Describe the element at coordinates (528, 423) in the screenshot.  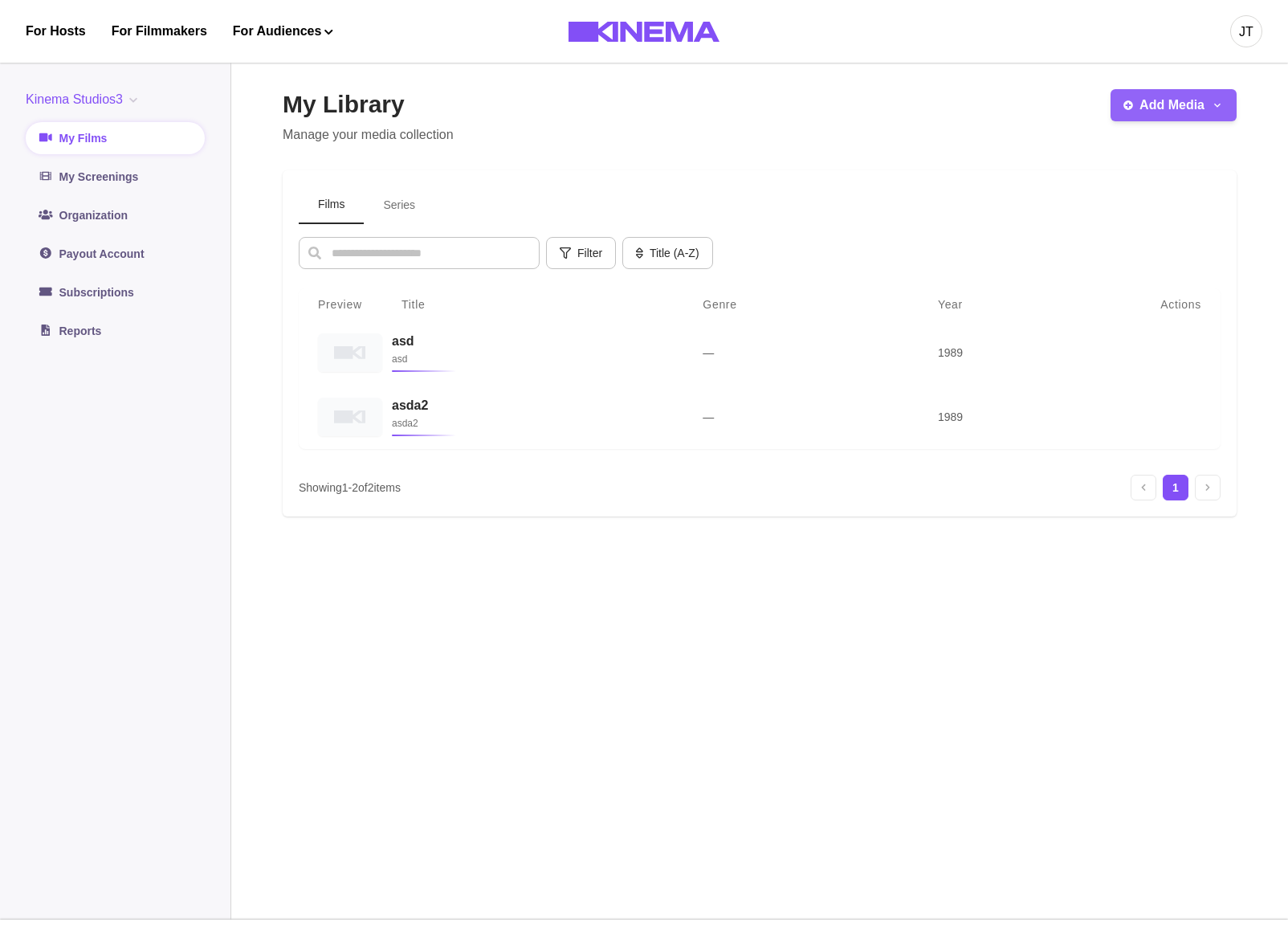
I see `p: asda2` at that location.